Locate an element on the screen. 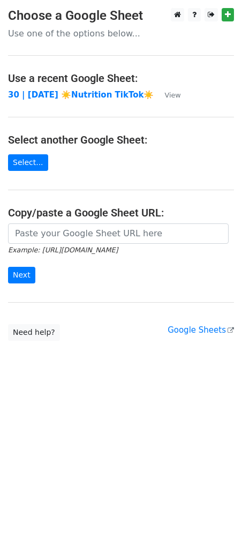 The image size is (242, 539). input: Paste your Google Sheet URL here is located at coordinates (118, 234).